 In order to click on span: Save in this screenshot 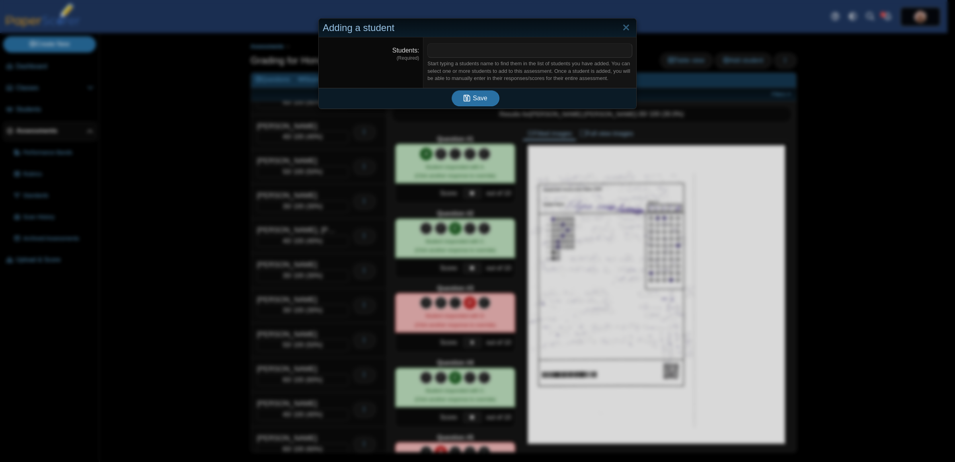, I will do `click(480, 98)`.